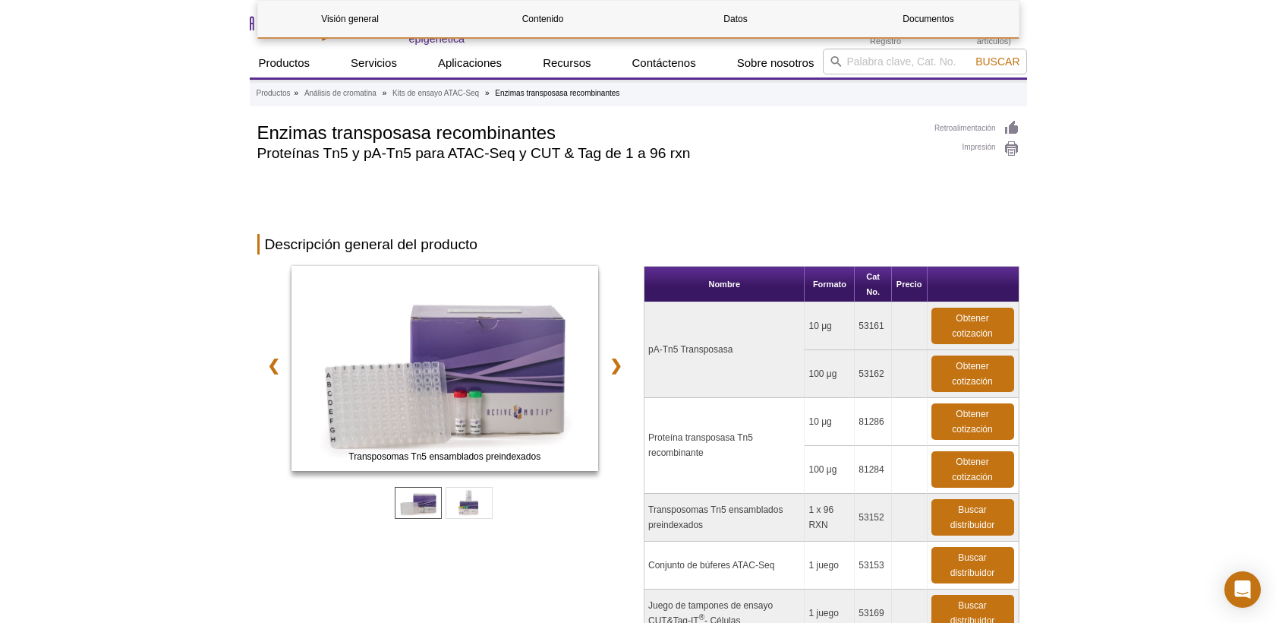 Image resolution: width=1276 pixels, height=623 pixels. I want to click on a: Documentos, so click(929, 19).